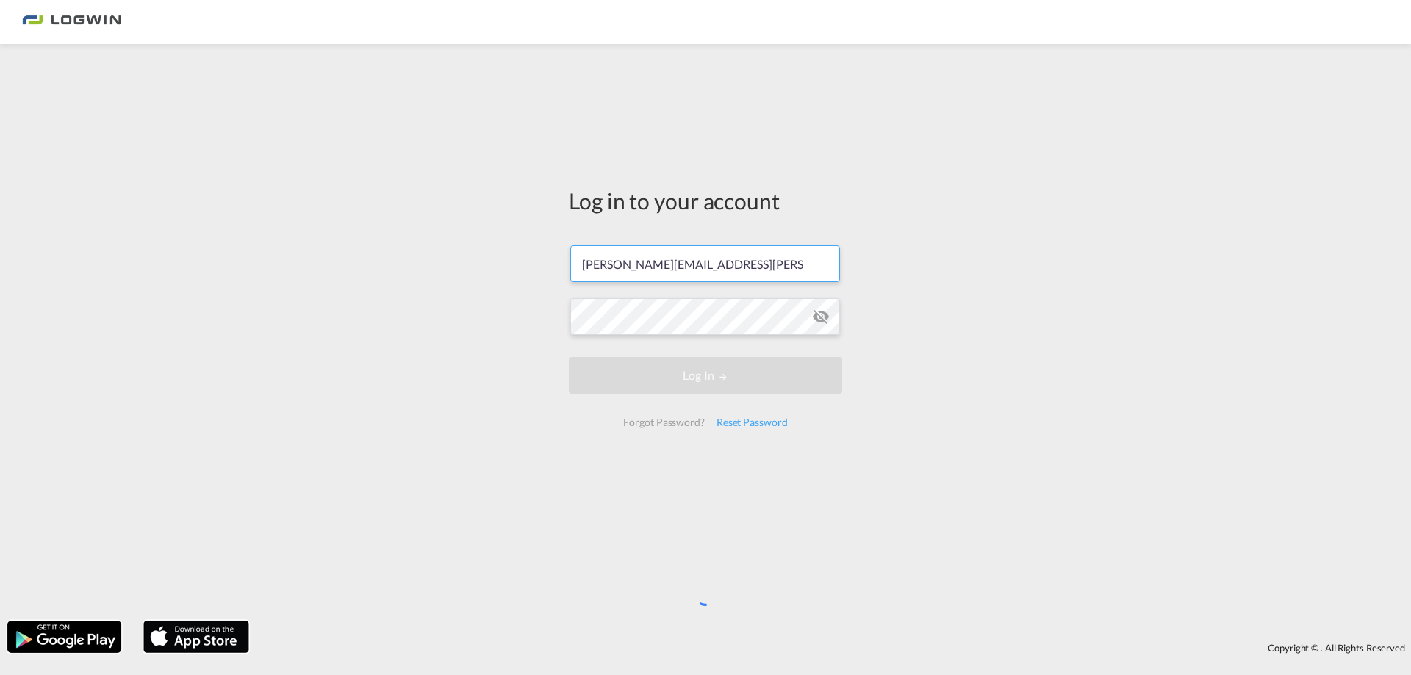 The image size is (1411, 675). What do you see at coordinates (821, 317) in the screenshot?
I see `md-icon: icon-eye-off` at bounding box center [821, 317].